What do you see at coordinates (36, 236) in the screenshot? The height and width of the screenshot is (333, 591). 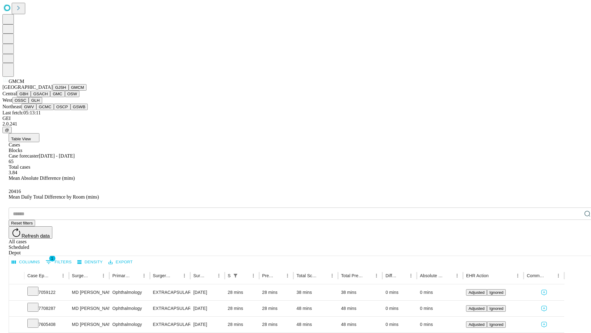 I see `span: Refresh data` at bounding box center [36, 236].